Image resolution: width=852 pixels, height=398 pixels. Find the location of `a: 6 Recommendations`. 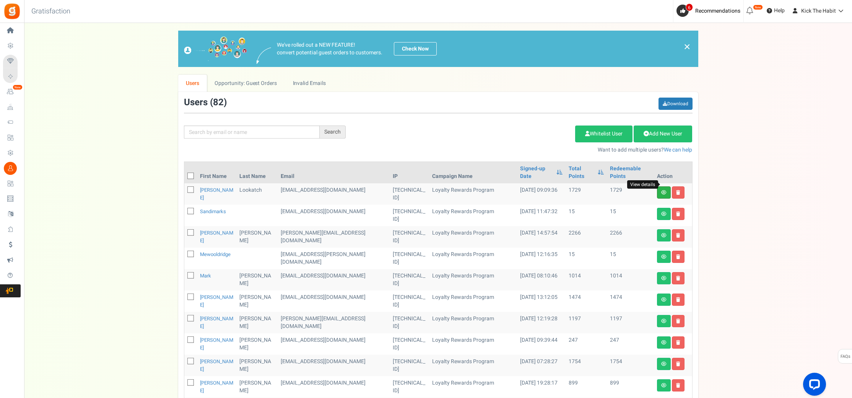

a: 6 Recommendations is located at coordinates (710, 11).